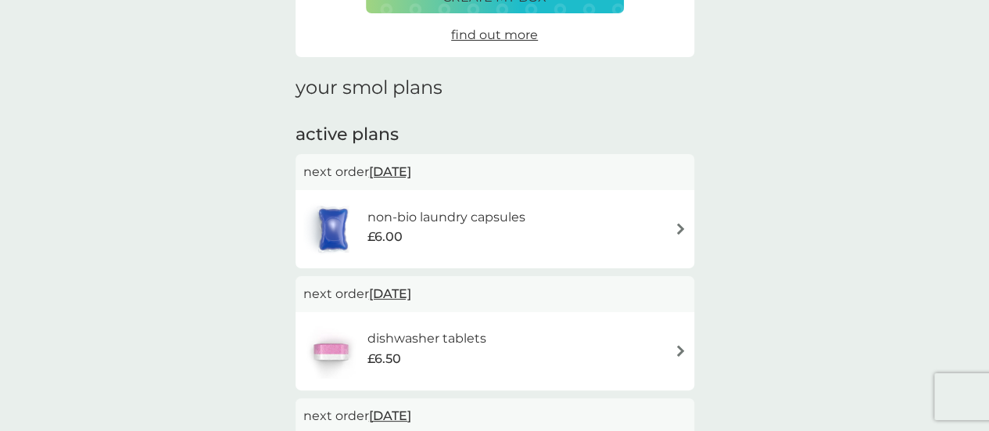 The width and height of the screenshot is (989, 431). Describe the element at coordinates (384, 237) in the screenshot. I see `span: £6.00` at that location.